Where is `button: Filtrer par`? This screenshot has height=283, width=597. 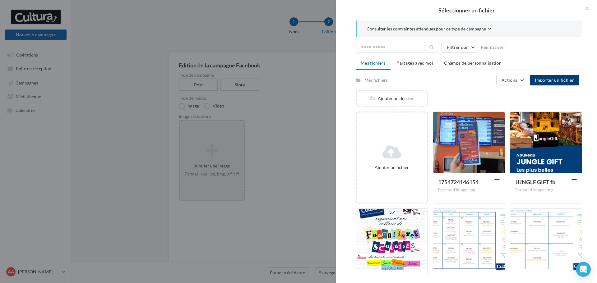 button: Filtrer par is located at coordinates (460, 47).